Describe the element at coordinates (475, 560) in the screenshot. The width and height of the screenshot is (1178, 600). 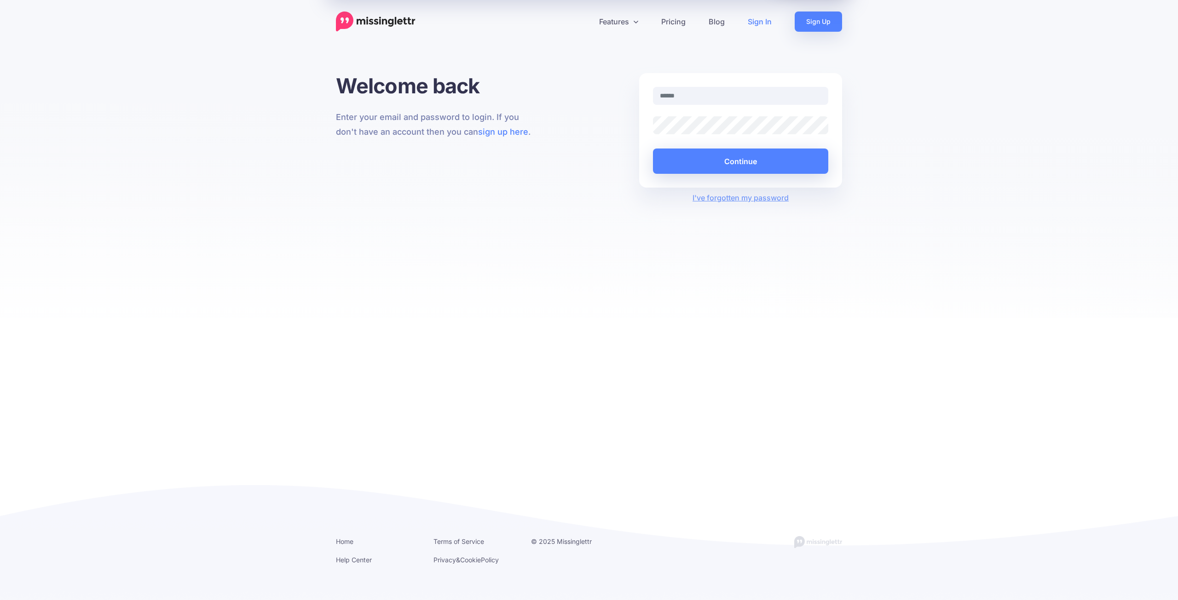
I see `li: & Policy` at that location.